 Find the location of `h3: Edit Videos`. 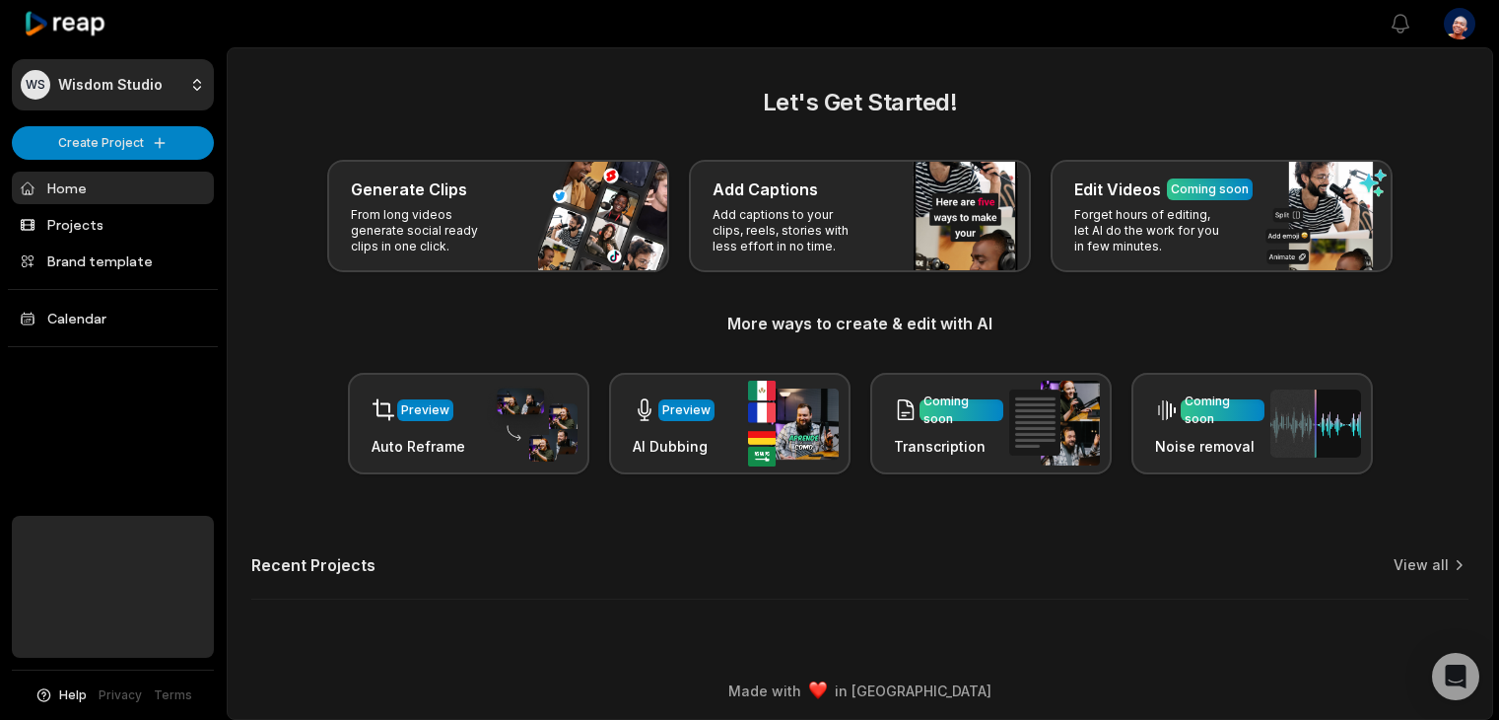

h3: Edit Videos is located at coordinates (1118, 189).